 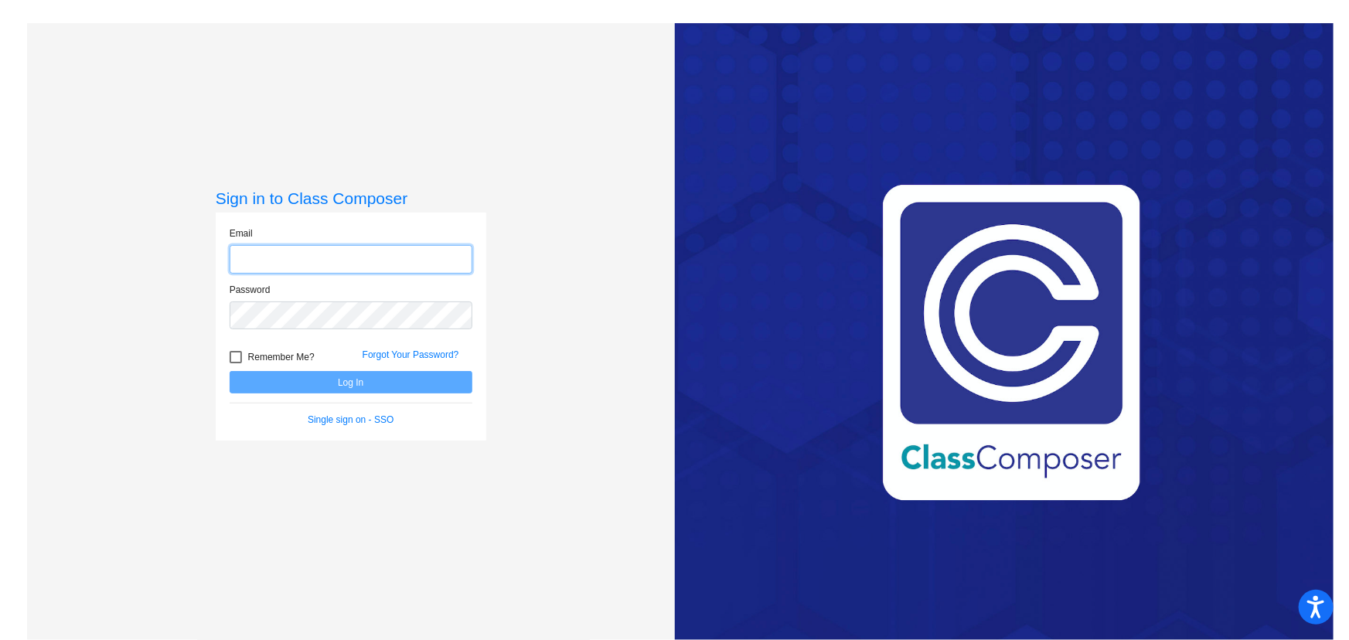 I want to click on span: Remember Me?, so click(x=281, y=357).